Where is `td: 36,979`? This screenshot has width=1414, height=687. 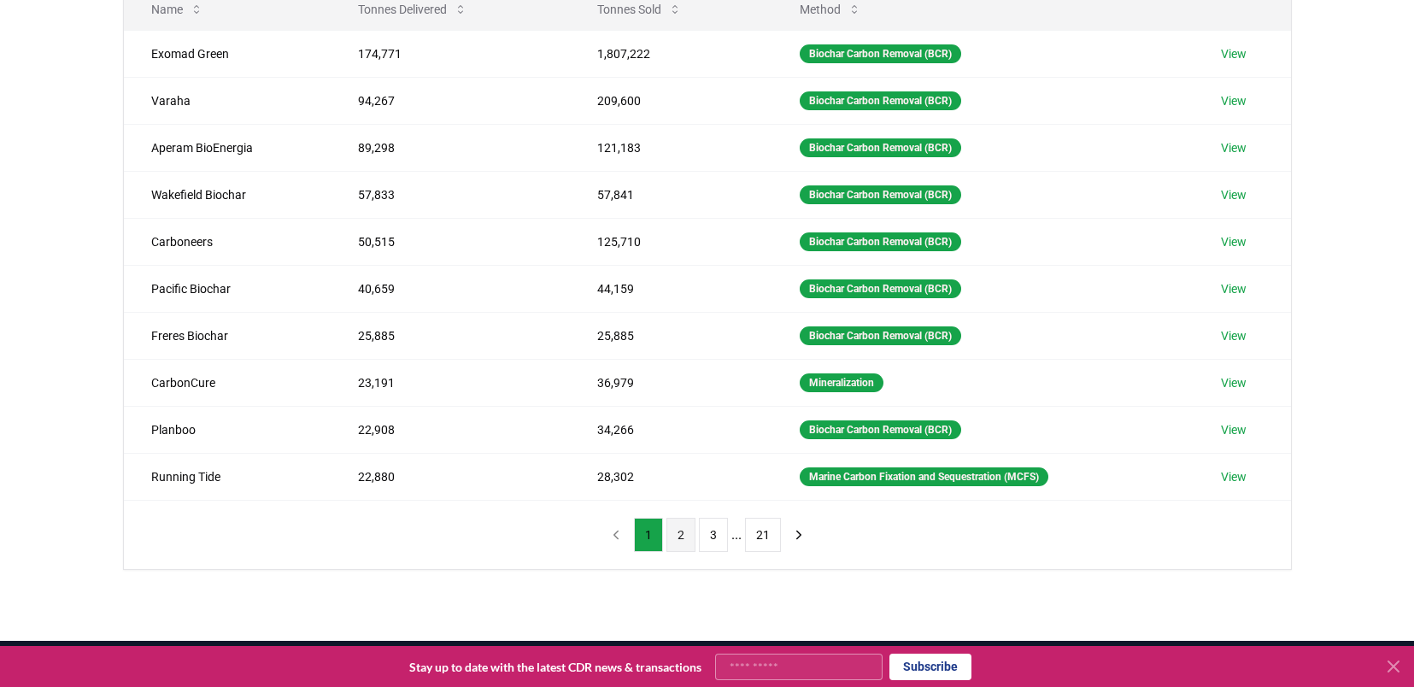
td: 36,979 is located at coordinates (671, 382).